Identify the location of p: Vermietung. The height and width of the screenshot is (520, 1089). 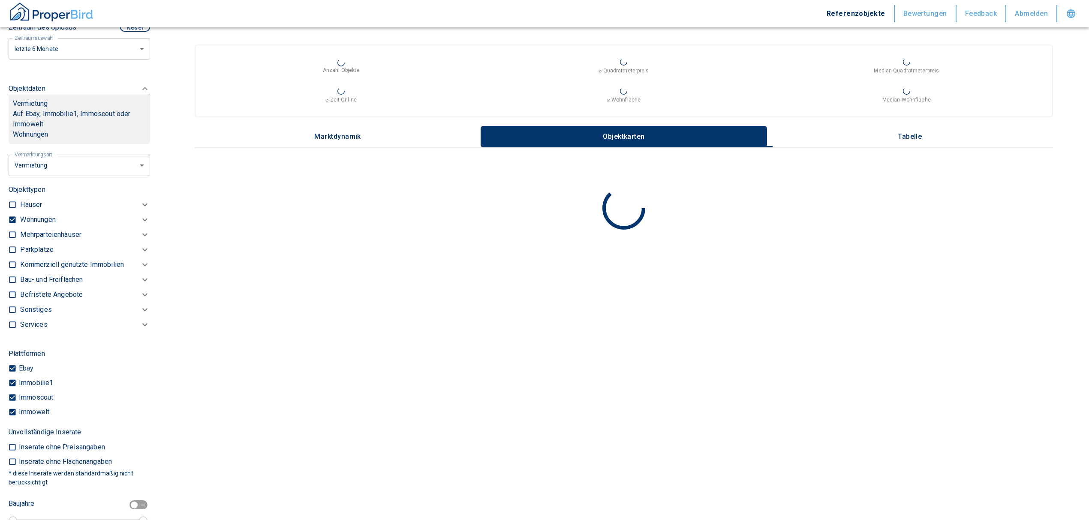
(30, 104).